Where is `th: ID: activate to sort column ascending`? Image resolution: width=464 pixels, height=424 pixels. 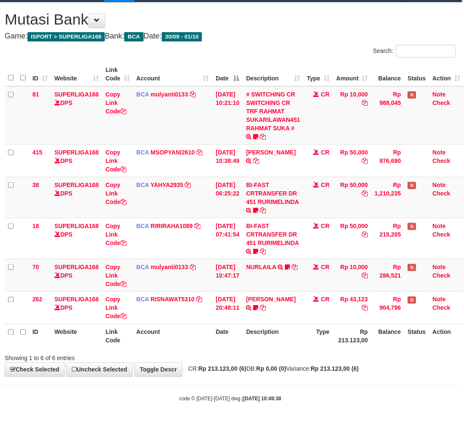 th: ID: activate to sort column ascending is located at coordinates (40, 74).